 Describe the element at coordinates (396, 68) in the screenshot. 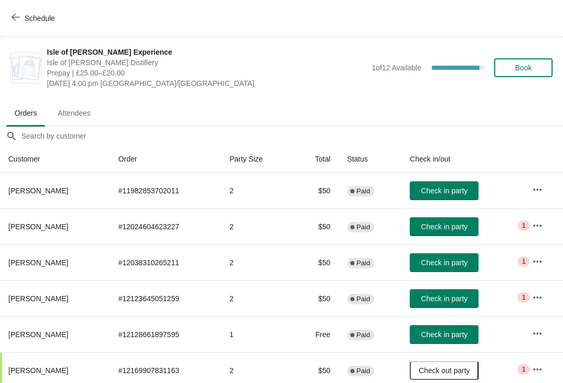

I see `span: 1 of 12 Available` at that location.